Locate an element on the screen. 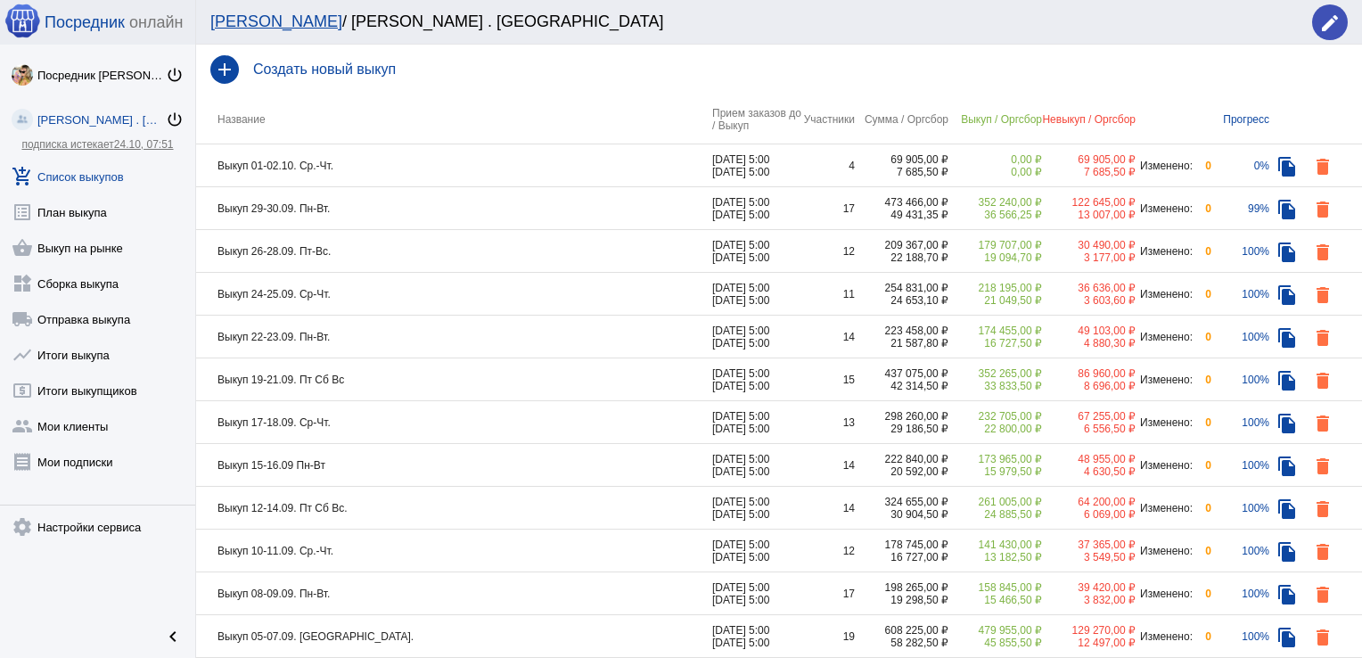 This screenshot has height=658, width=1362. div: 49 103,00 ₽ is located at coordinates (1088, 331).